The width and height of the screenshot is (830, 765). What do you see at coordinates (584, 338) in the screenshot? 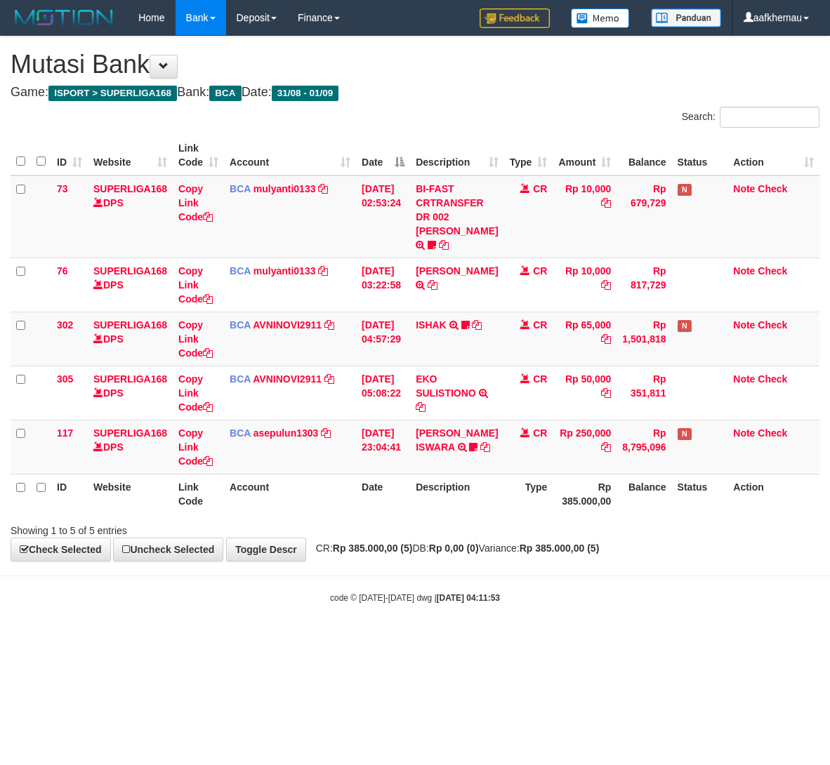
I see `td: Rp 65,000` at bounding box center [584, 338].